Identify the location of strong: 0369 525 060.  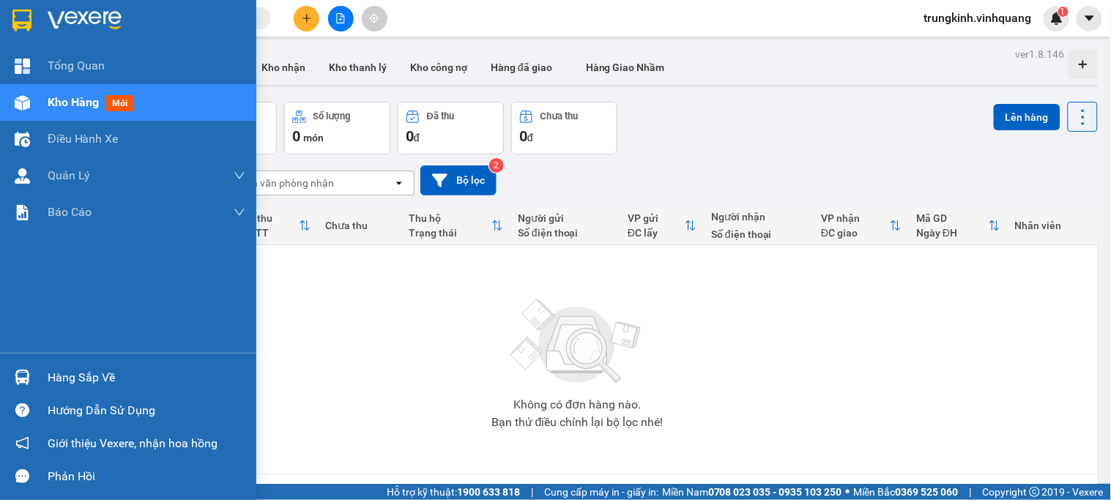
(927, 492).